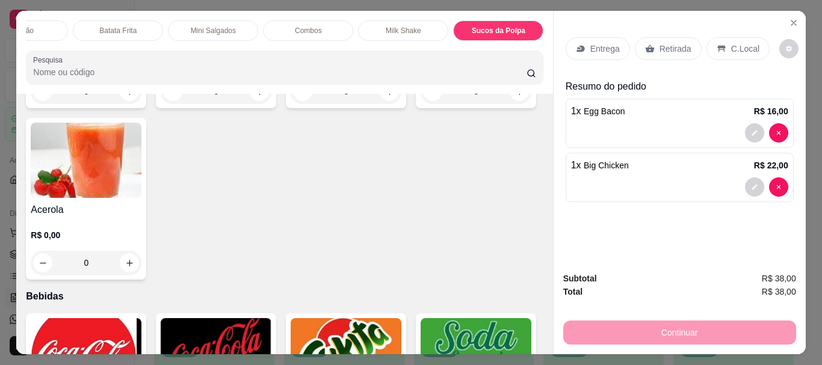  Describe the element at coordinates (498, 31) in the screenshot. I see `p: Sucos da Polpa` at that location.